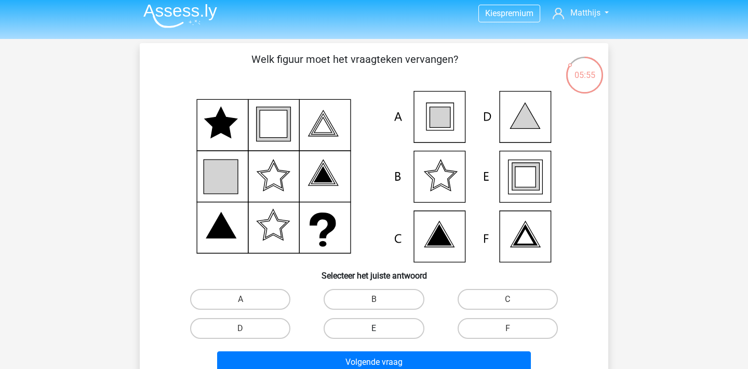 The height and width of the screenshot is (369, 748). I want to click on label: A, so click(240, 299).